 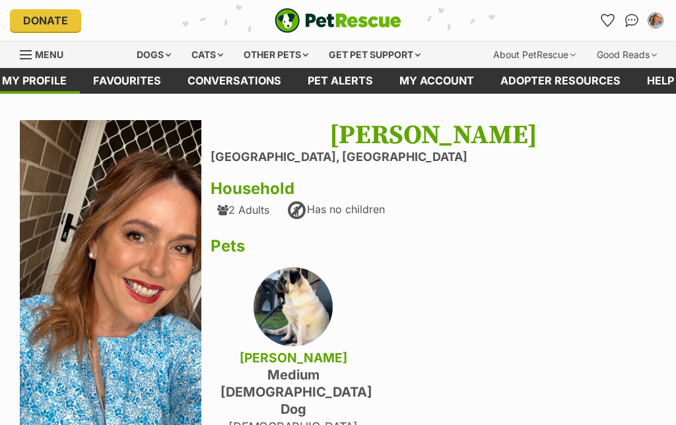 I want to click on div: Good Reads, so click(x=626, y=55).